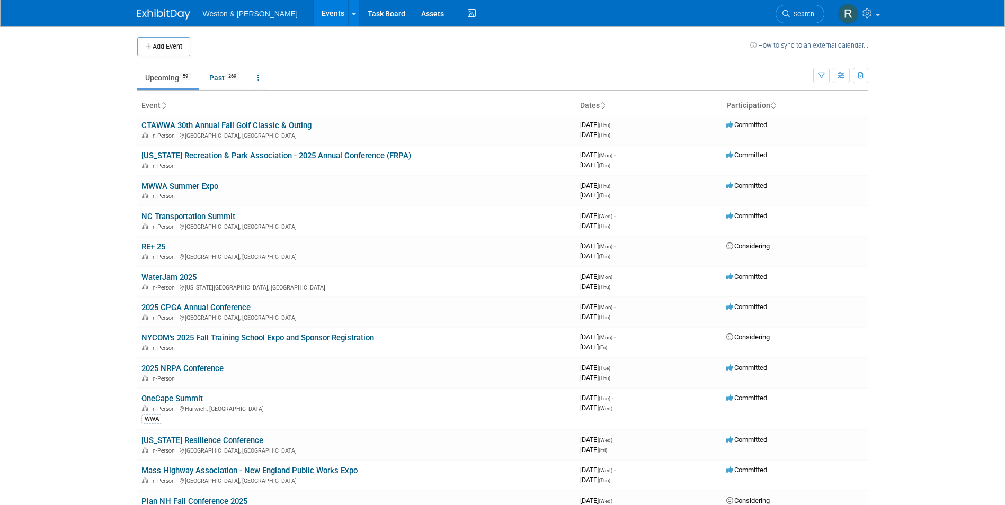 This screenshot has height=505, width=1005. I want to click on a: How to sync to an external calendar..., so click(809, 45).